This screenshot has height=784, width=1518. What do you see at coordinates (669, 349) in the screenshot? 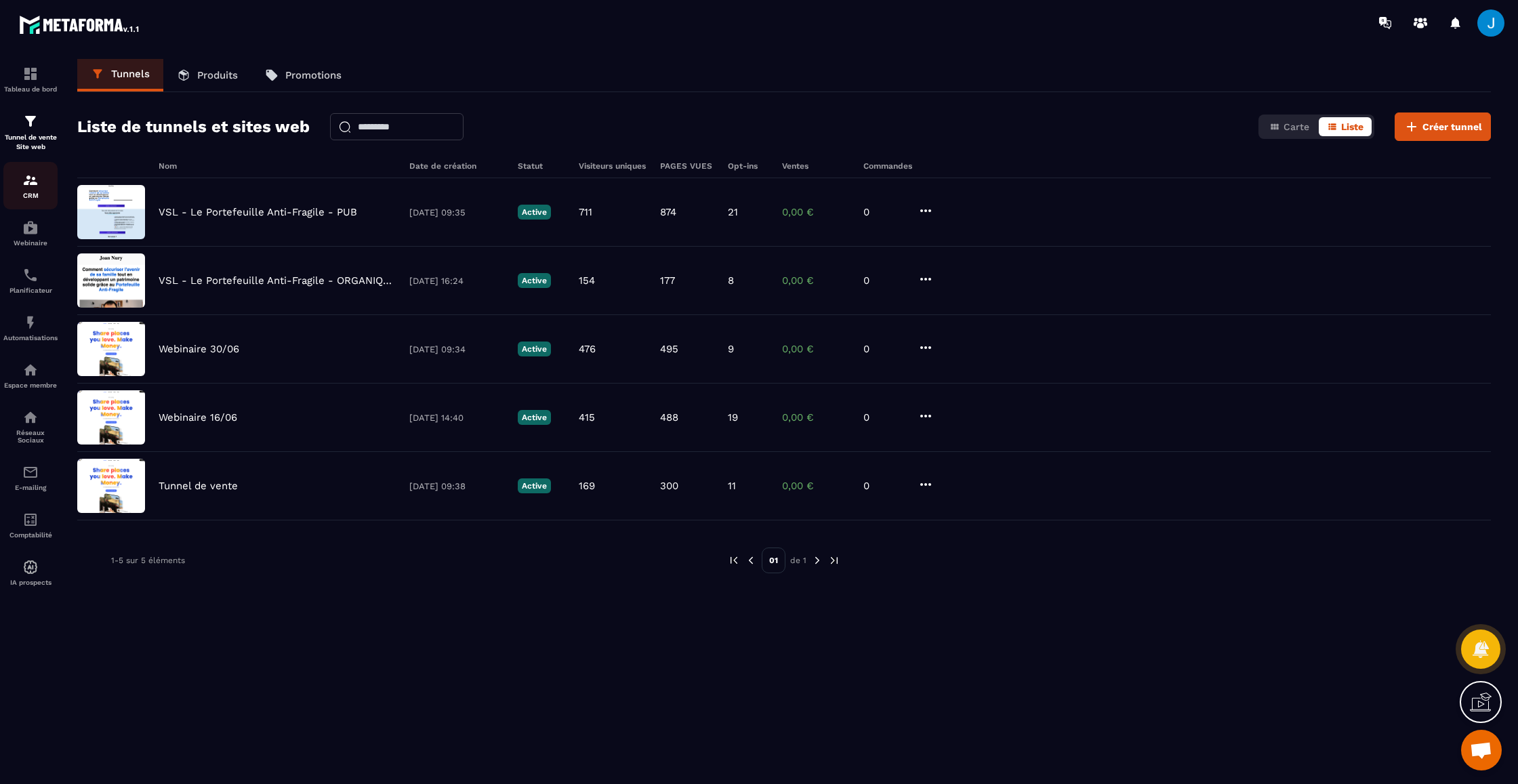
I see `p: 495` at bounding box center [669, 349].